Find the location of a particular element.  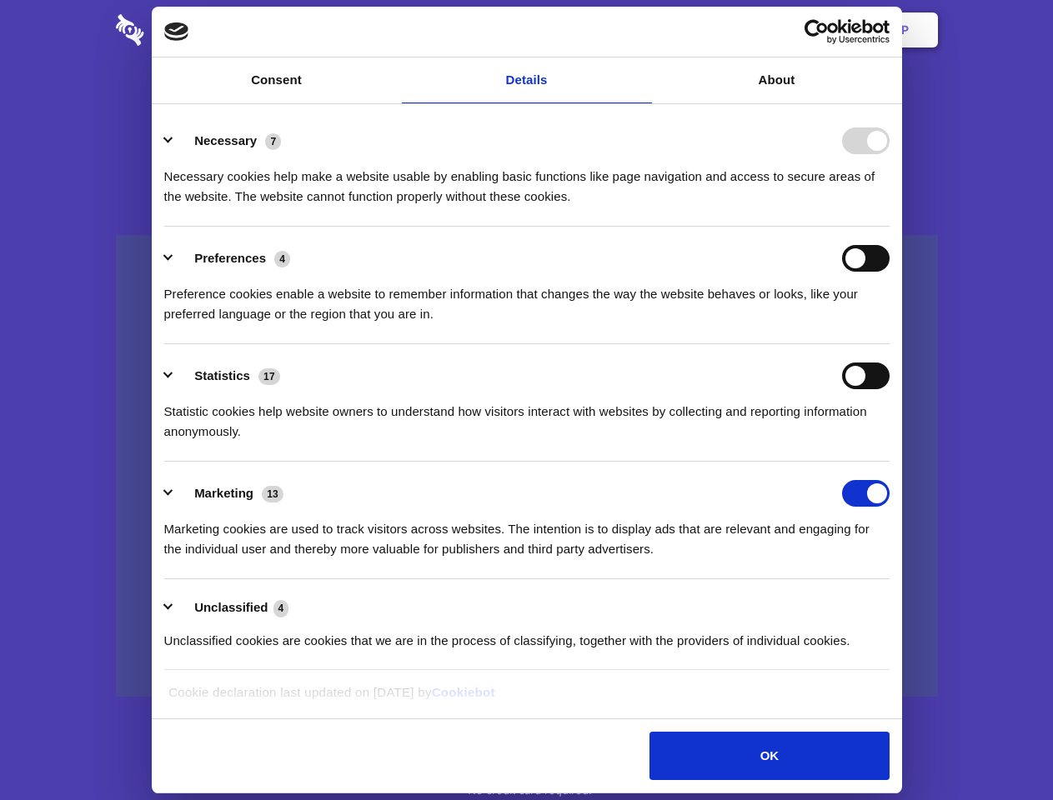

a: Contact is located at coordinates (714, 30).